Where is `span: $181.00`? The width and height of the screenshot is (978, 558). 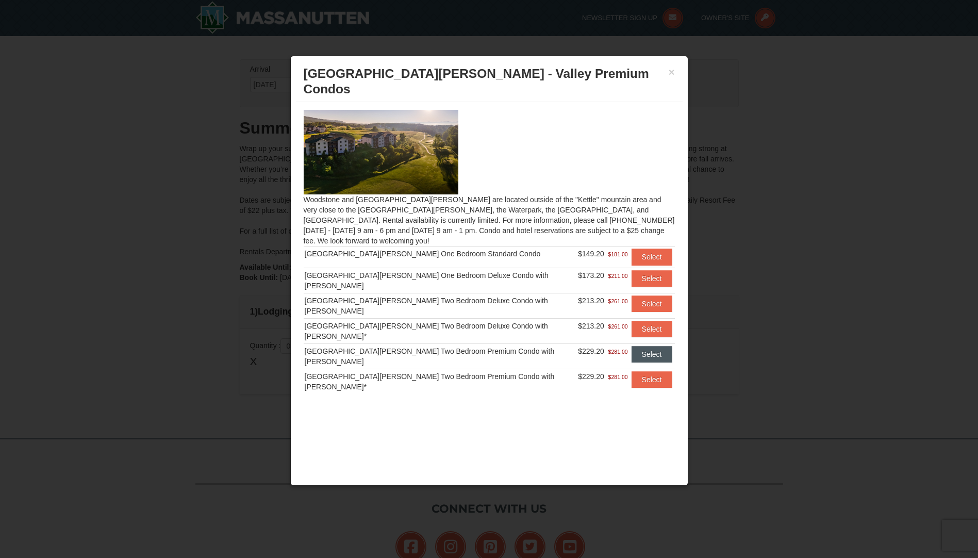 span: $181.00 is located at coordinates (618, 254).